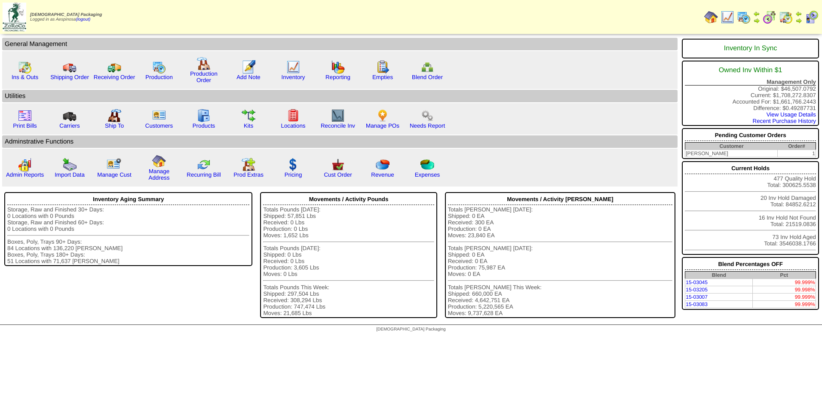 The height and width of the screenshot is (410, 822). I want to click on a: Manage Address, so click(159, 175).